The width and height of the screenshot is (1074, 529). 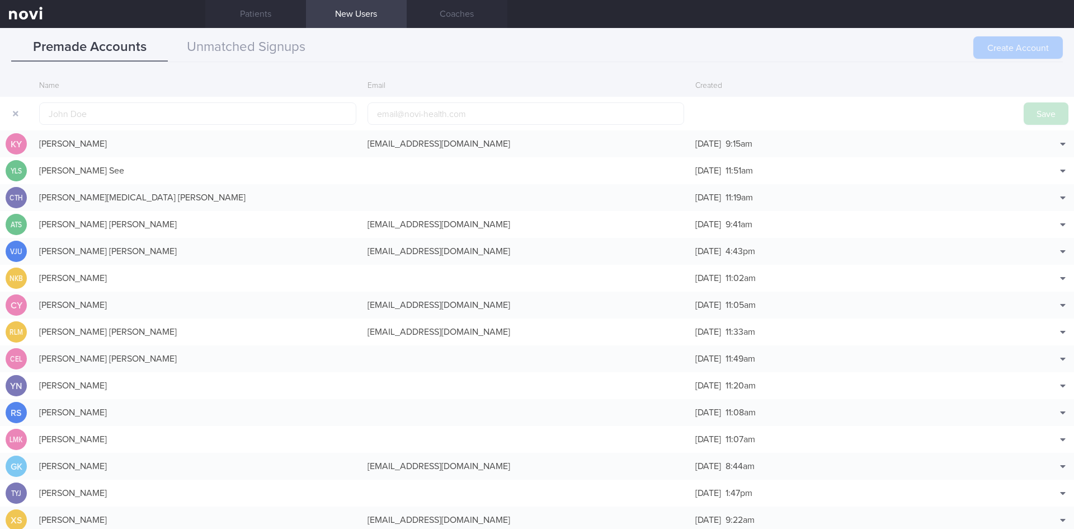 I want to click on div: CEL, so click(x=16, y=359).